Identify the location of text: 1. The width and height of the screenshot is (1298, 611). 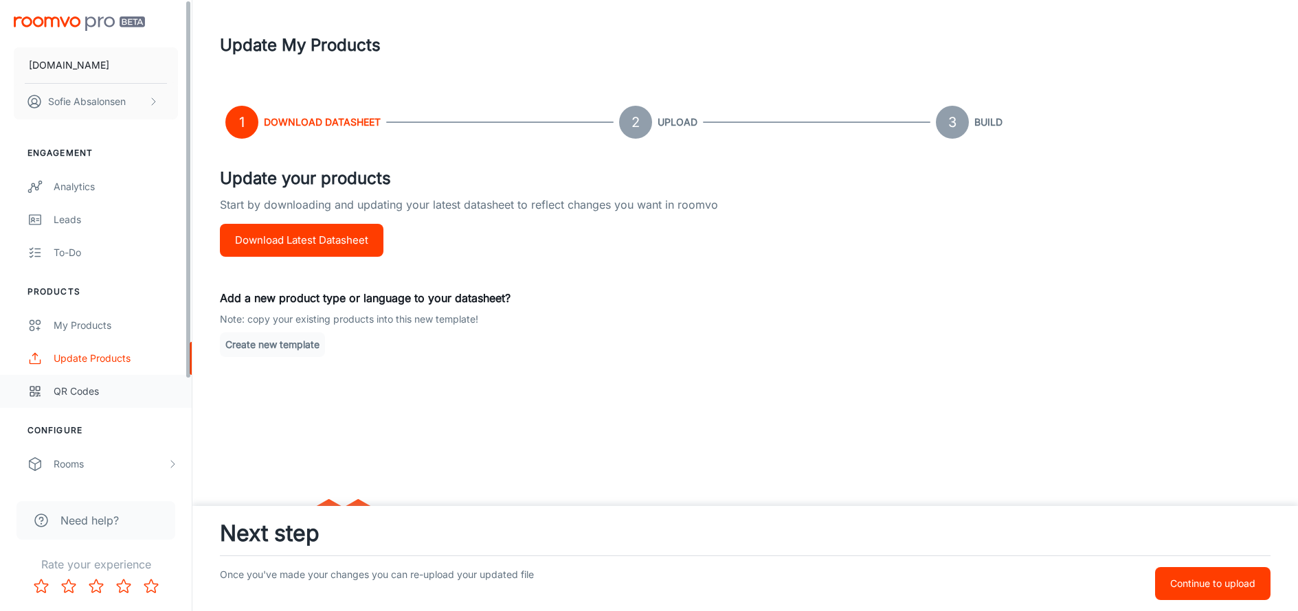
(242, 122).